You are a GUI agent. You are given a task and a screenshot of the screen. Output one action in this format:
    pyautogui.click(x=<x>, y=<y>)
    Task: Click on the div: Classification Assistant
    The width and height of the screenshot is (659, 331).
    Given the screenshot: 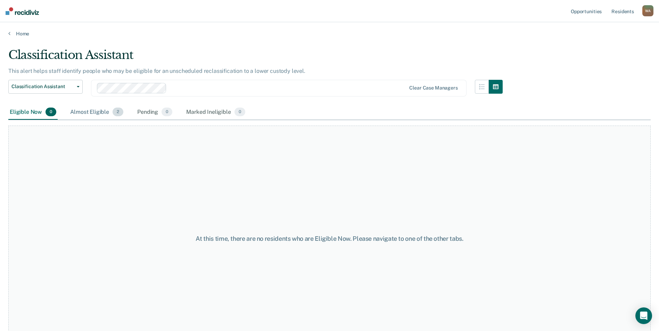 What is the action you would take?
    pyautogui.click(x=255, y=58)
    